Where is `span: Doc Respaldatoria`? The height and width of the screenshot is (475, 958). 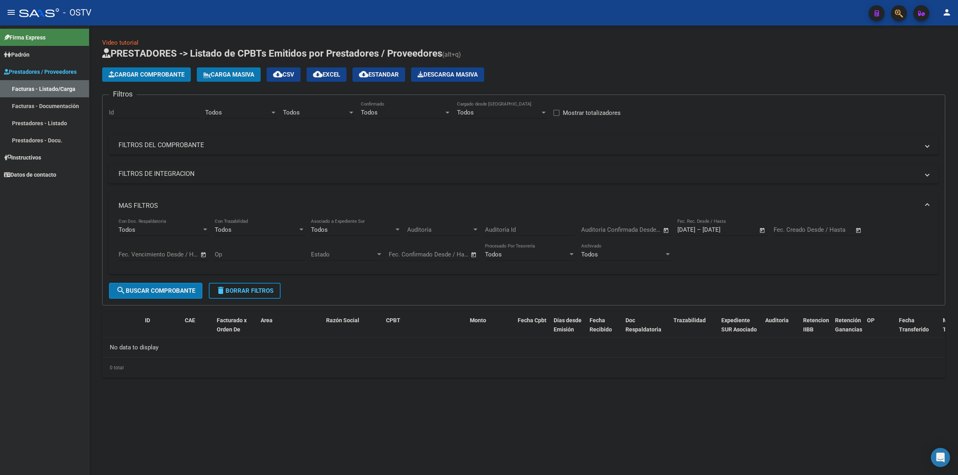
span: Doc Respaldatoria is located at coordinates (643, 325).